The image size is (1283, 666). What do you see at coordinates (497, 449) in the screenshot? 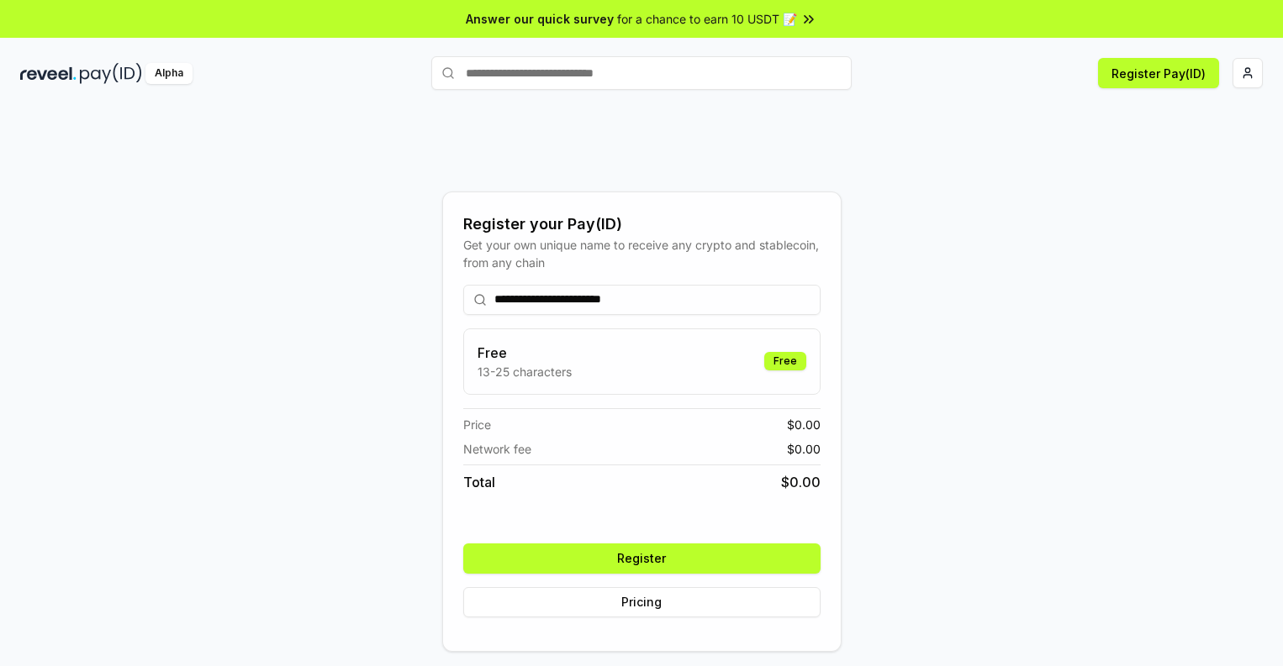
I see `span: Network fee` at bounding box center [497, 449].